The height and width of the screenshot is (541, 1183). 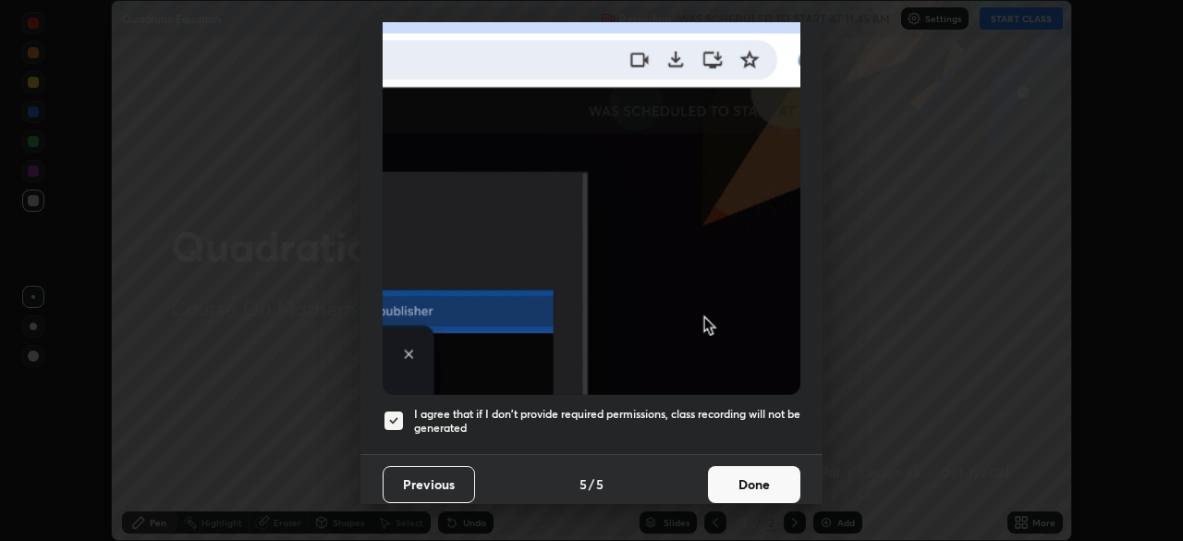 I want to click on h5: I agree that if I don't provide required permissions, class recording will not be generated, so click(x=607, y=420).